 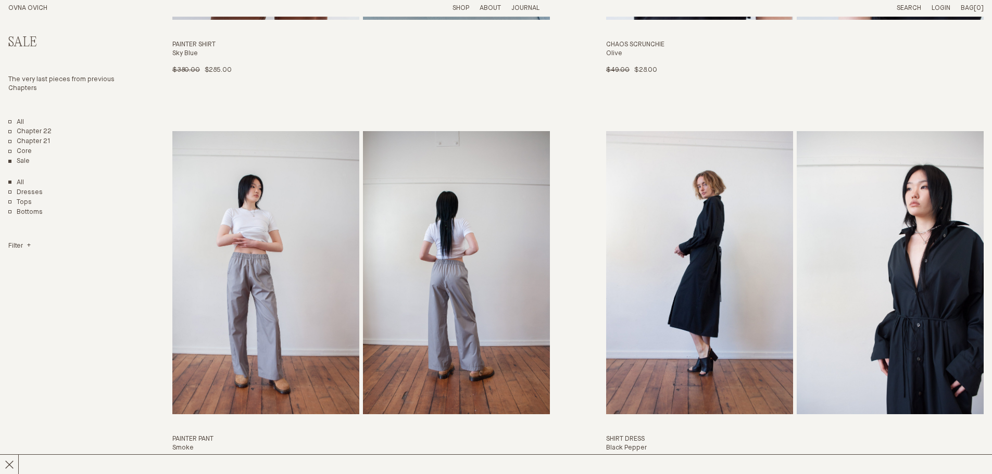 I want to click on a: Dresses, so click(x=26, y=193).